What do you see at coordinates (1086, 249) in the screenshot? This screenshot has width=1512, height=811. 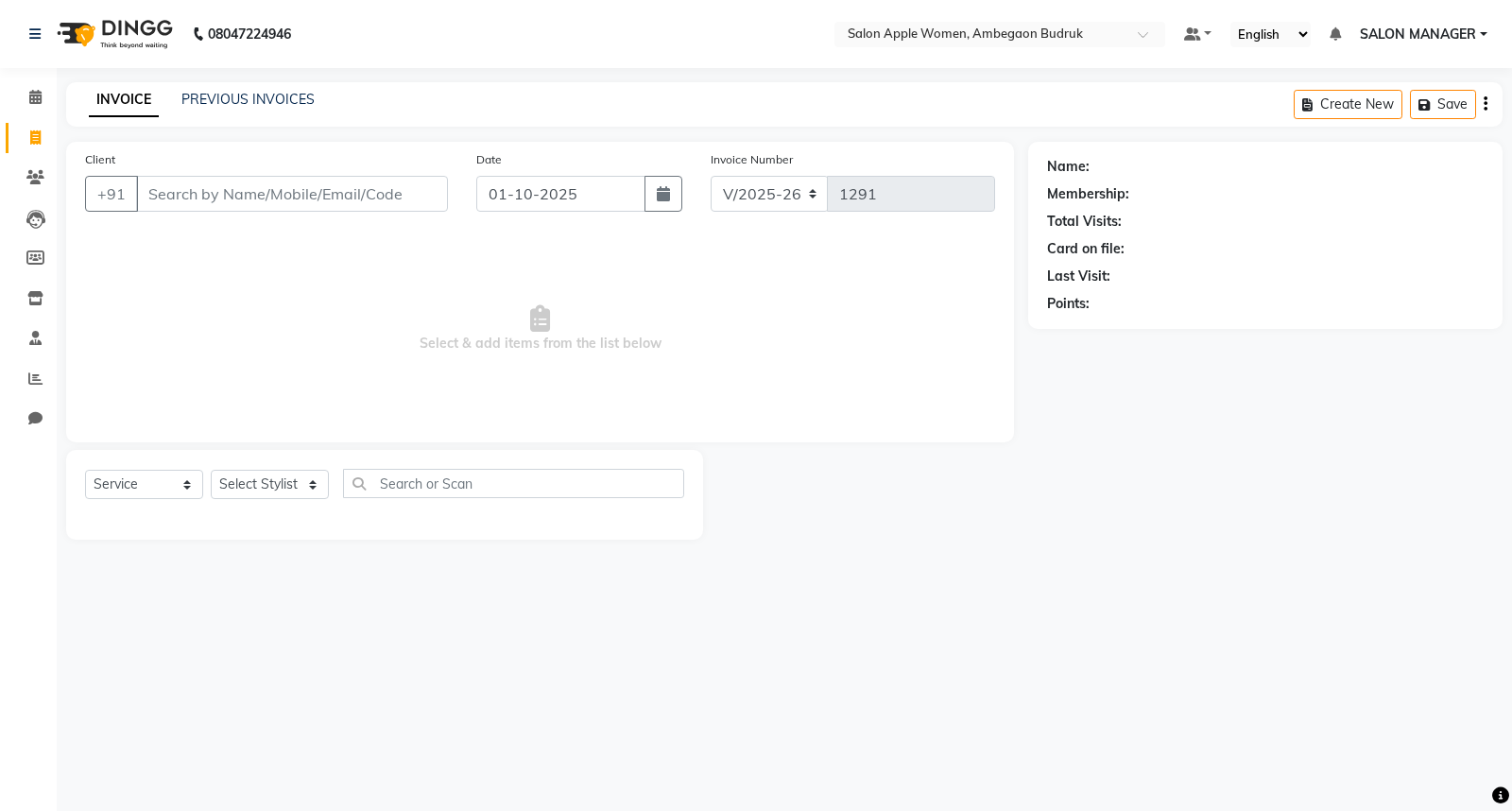 I see `div: Card on file:` at bounding box center [1086, 249].